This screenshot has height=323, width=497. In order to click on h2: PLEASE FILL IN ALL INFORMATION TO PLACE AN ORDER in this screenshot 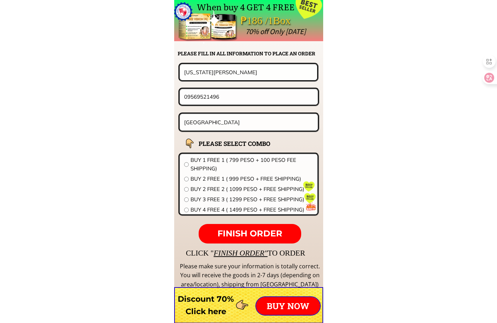, I will do `click(250, 54)`.